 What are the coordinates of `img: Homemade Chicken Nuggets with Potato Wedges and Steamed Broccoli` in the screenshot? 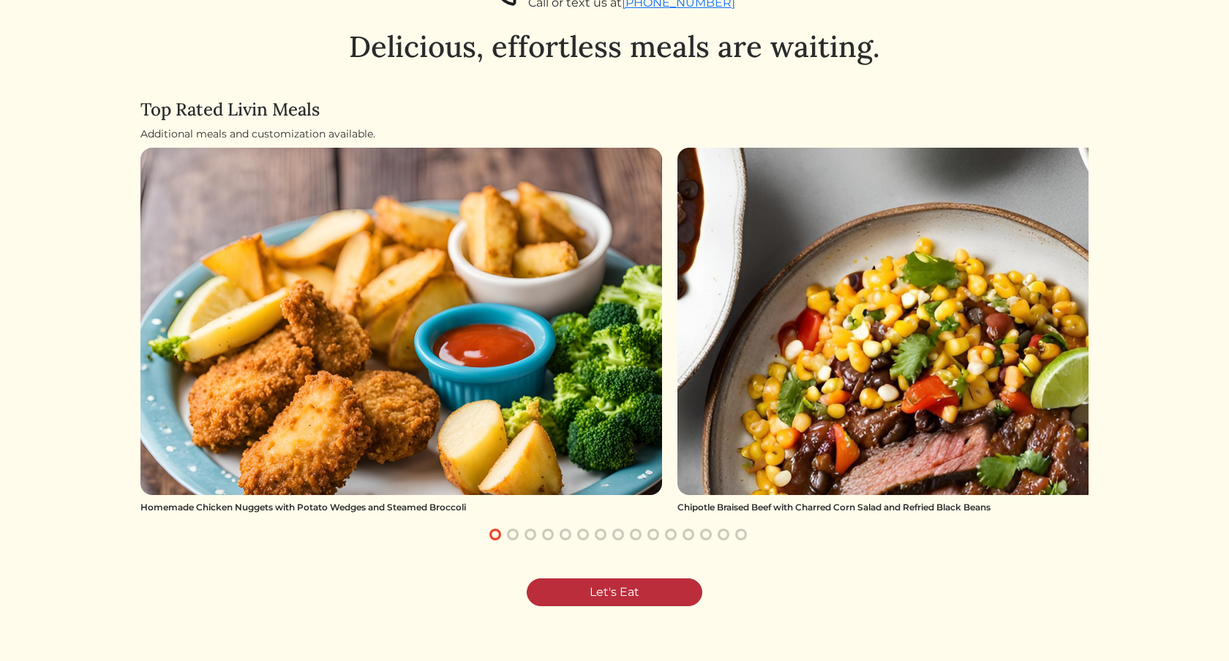 It's located at (401, 321).